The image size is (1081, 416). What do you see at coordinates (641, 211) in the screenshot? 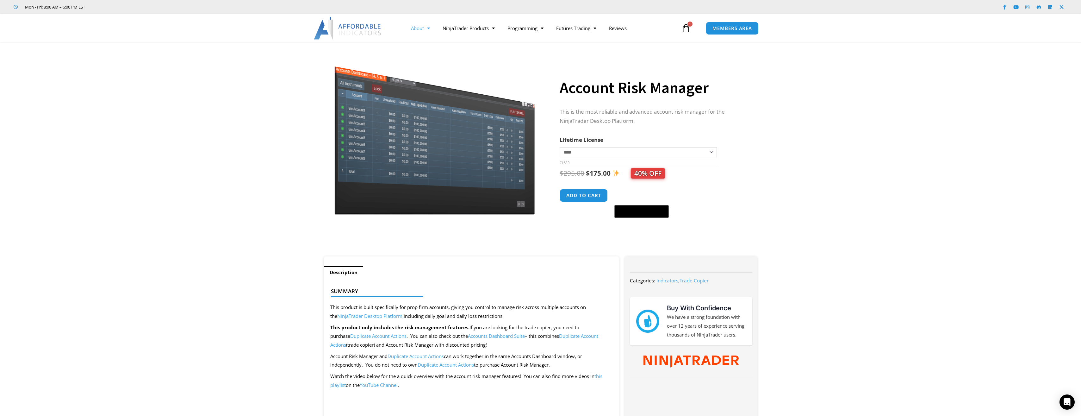
I see `button: Buy with GPay` at bounding box center [641, 211].